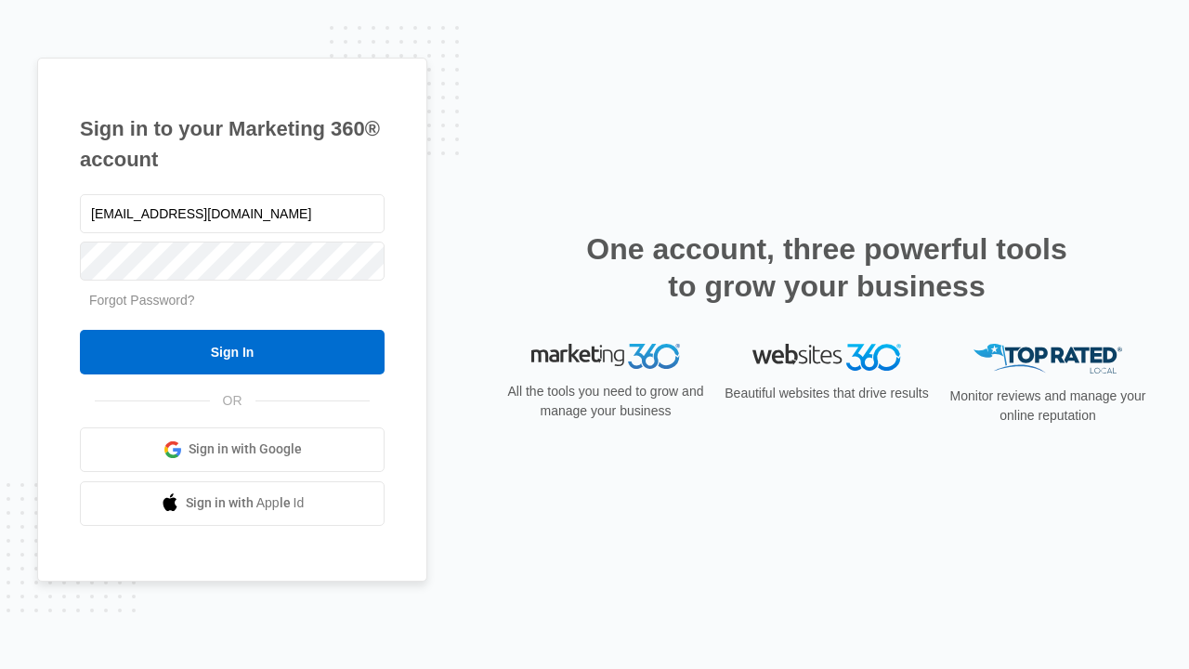 This screenshot has height=669, width=1189. Describe the element at coordinates (1048, 406) in the screenshot. I see `p: Monitor reviews and manage your online reputation` at that location.